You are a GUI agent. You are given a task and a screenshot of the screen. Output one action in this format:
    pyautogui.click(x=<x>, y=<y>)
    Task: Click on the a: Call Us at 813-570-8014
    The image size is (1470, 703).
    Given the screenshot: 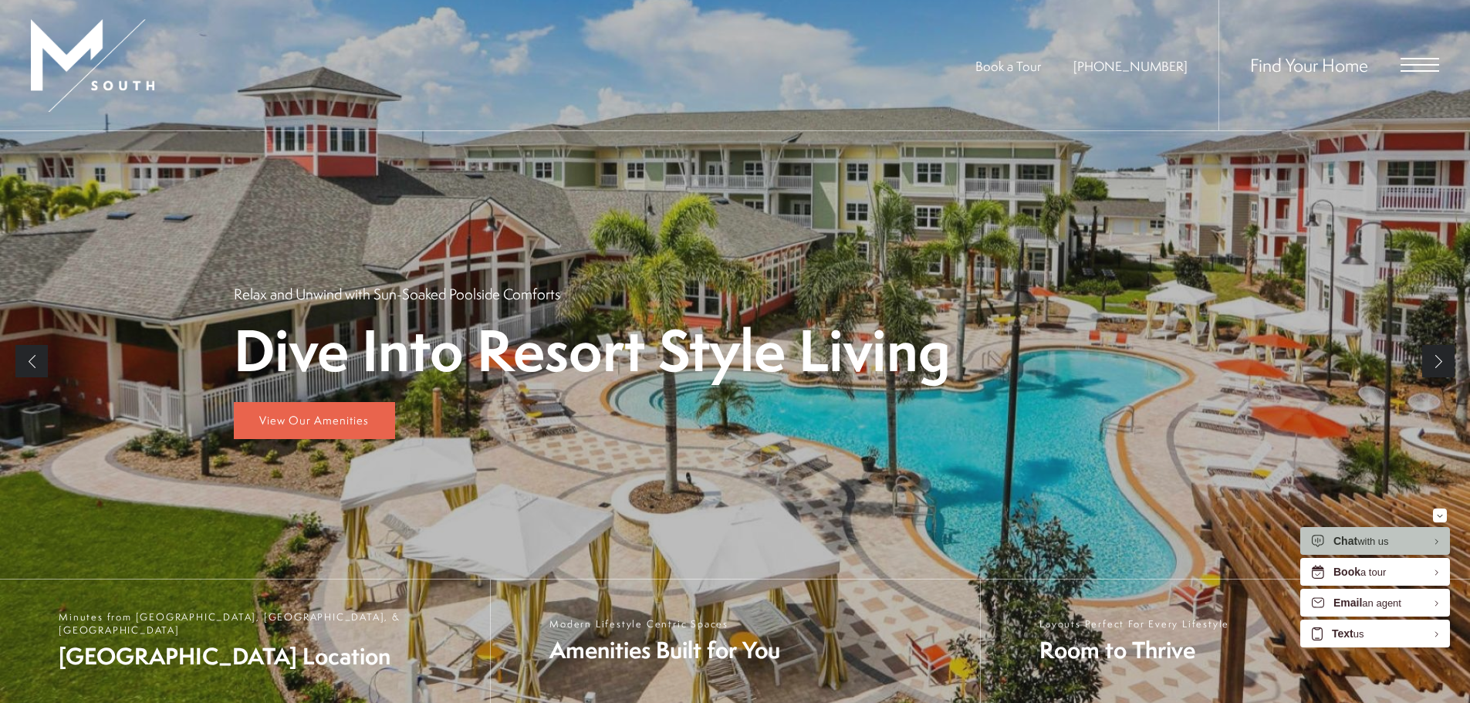 What is the action you would take?
    pyautogui.click(x=1131, y=66)
    